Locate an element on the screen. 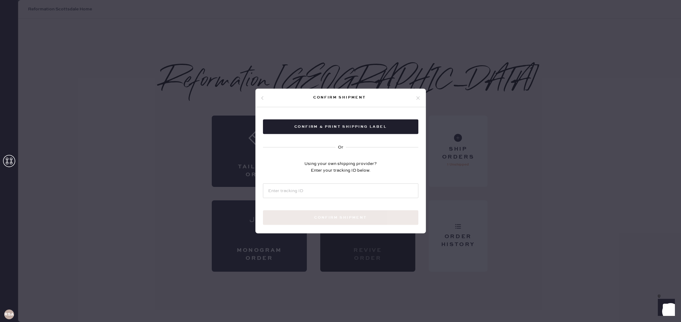  h3: RSA is located at coordinates (9, 314).